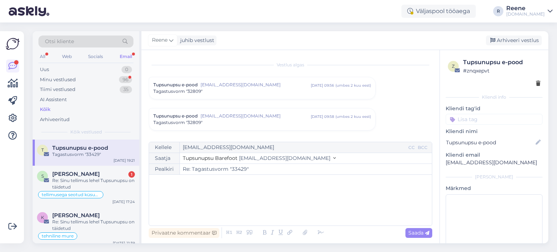 The width and height of the screenshot is (557, 252). I want to click on div: Web, so click(67, 57).